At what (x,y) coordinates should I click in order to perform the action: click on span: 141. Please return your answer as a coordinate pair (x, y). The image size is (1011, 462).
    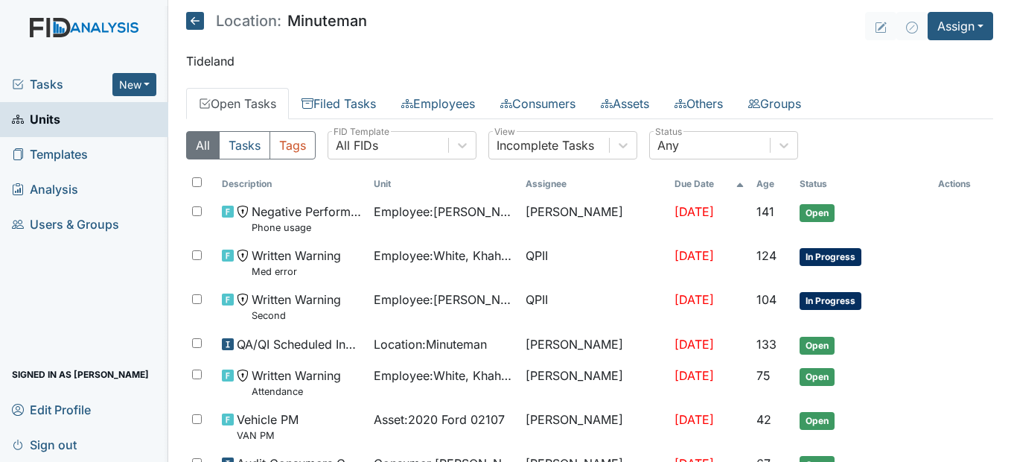
    Looking at the image, I should click on (765, 211).